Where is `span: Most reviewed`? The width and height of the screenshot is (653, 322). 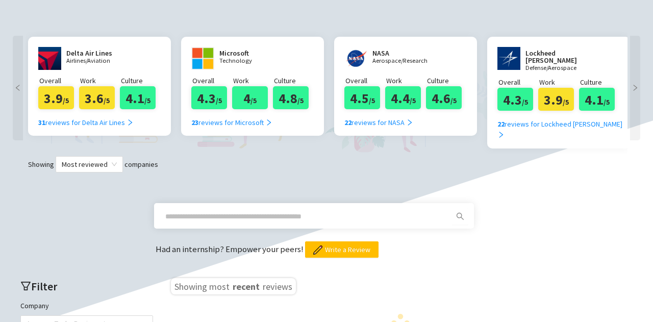
span: Most reviewed is located at coordinates (89, 164).